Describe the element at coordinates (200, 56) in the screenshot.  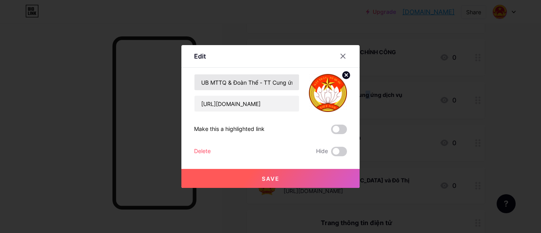
I see `div: Edit` at that location.